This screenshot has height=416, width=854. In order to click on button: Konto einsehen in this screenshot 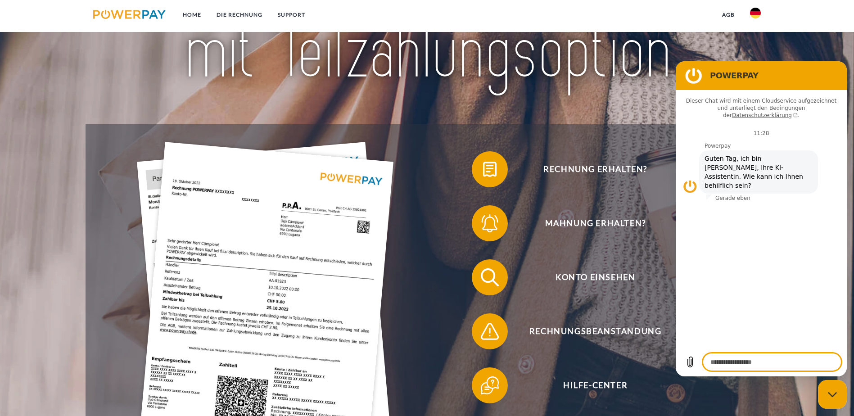, I will do `click(589, 277)`.